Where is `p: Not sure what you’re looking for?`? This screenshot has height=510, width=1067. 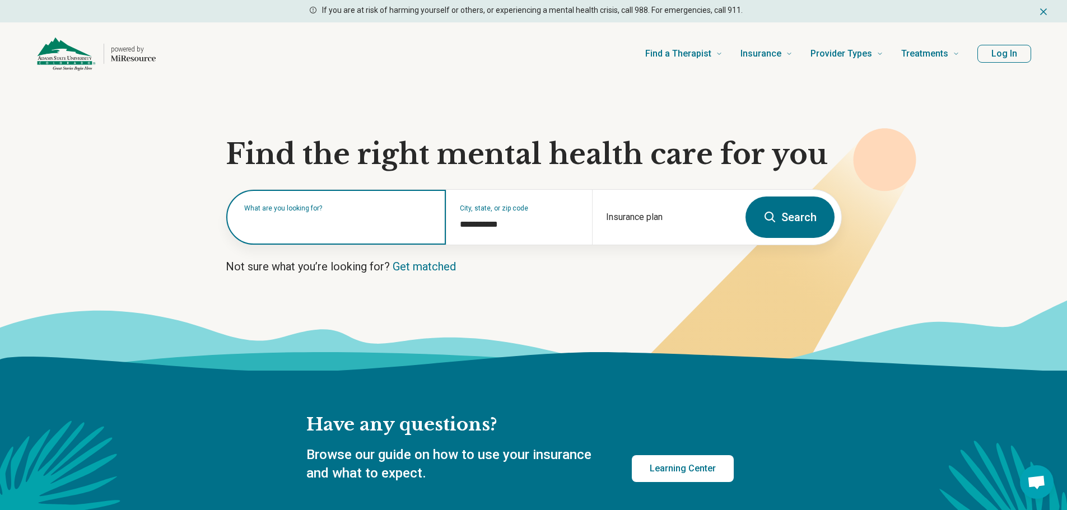 p: Not sure what you’re looking for? is located at coordinates (534, 267).